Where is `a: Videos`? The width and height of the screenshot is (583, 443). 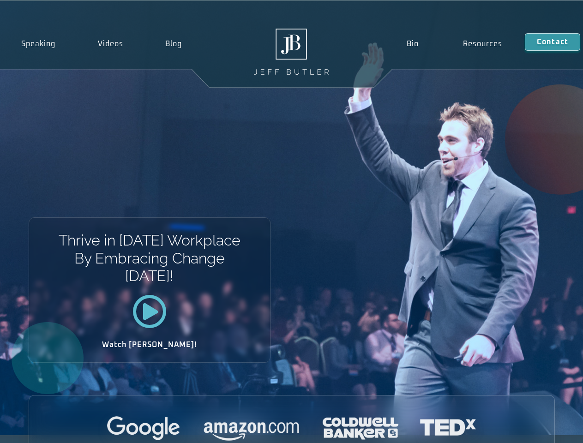 a: Videos is located at coordinates (110, 44).